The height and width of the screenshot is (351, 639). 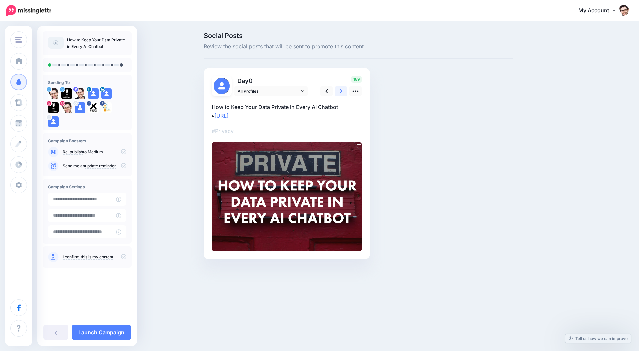 I want to click on p: Send me an, so click(x=95, y=166).